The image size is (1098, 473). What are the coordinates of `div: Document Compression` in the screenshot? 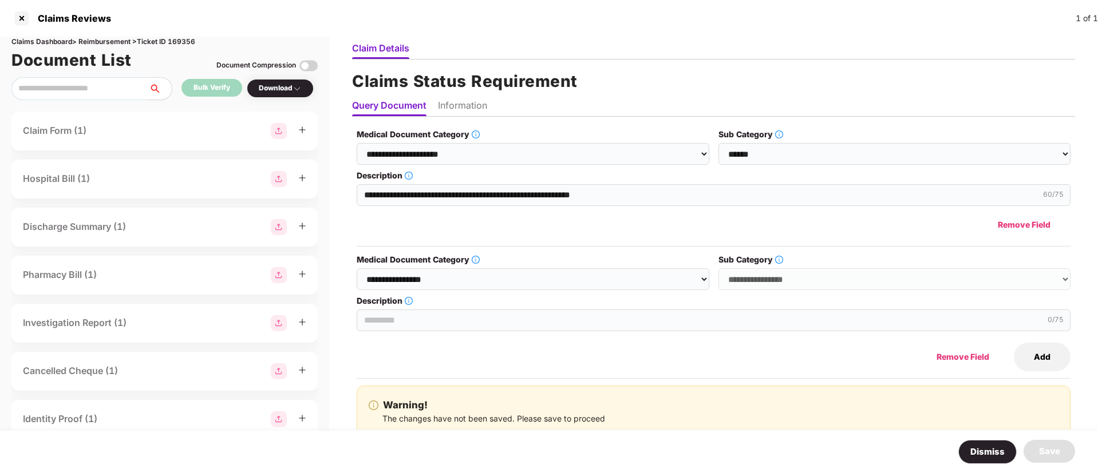 It's located at (256, 65).